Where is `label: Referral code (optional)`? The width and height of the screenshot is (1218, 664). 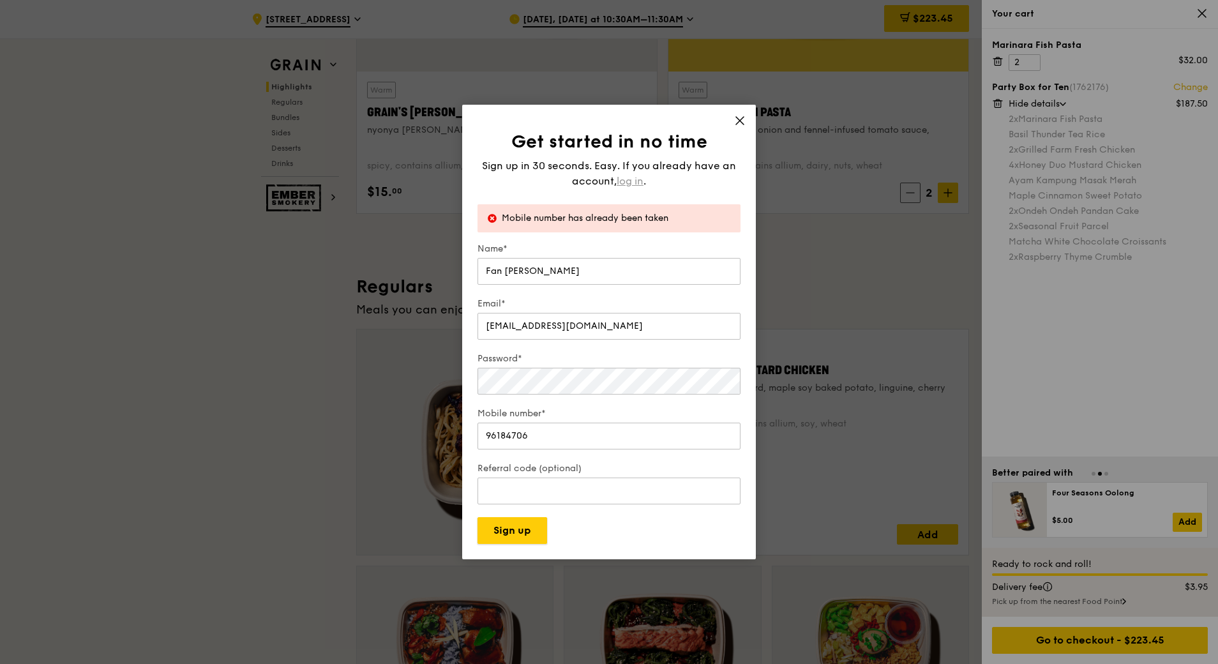 label: Referral code (optional) is located at coordinates (609, 469).